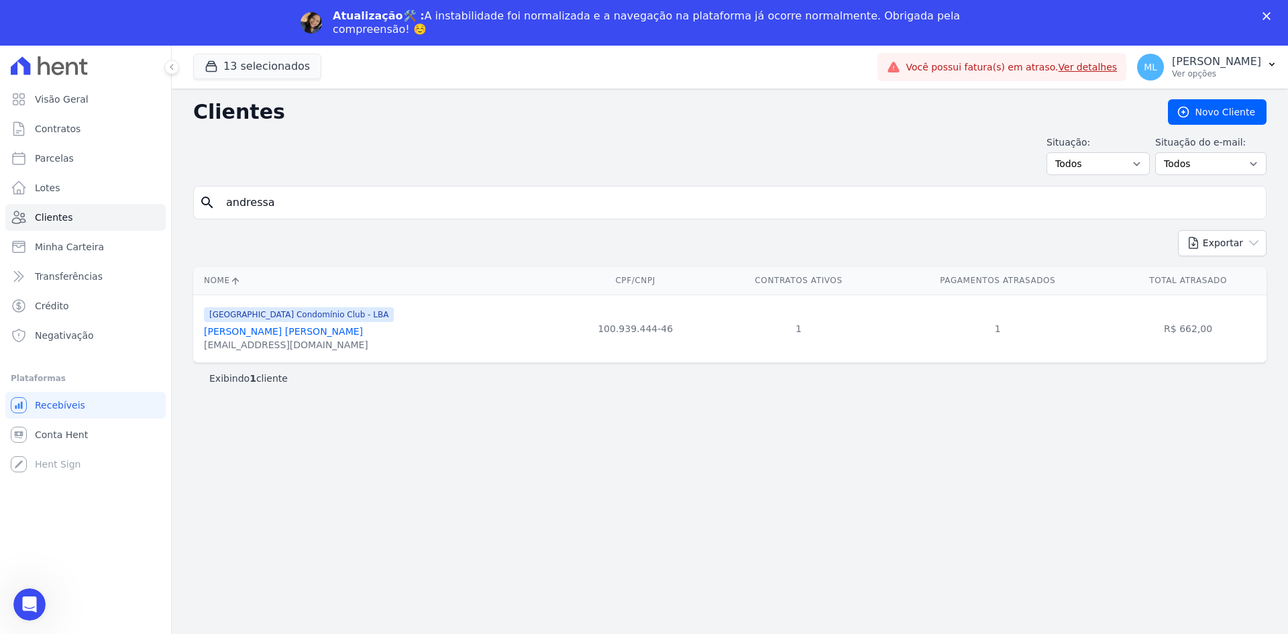 Image resolution: width=1288 pixels, height=634 pixels. Describe the element at coordinates (61, 435) in the screenshot. I see `span: Conta Hent` at that location.